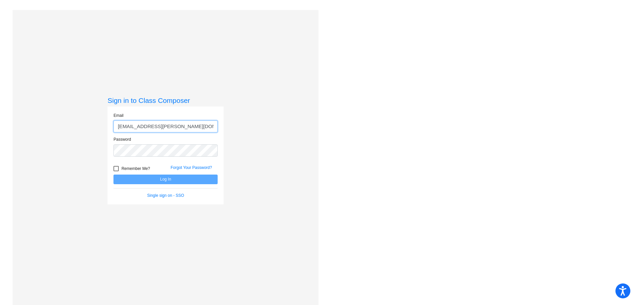  I want to click on a: Single sign on - SSO, so click(166, 195).